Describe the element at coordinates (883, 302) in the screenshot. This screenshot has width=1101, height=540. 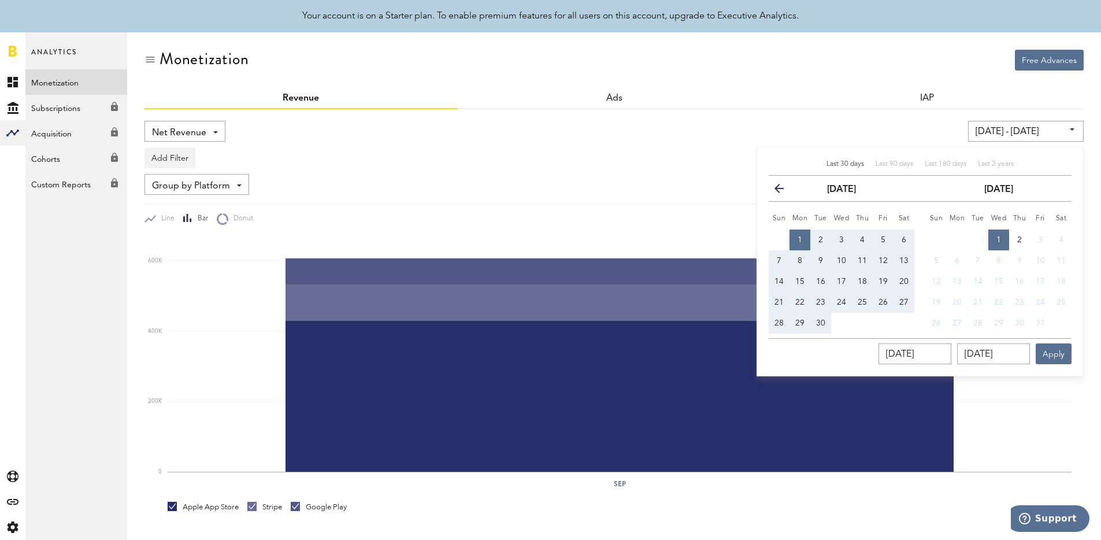
I see `span: 26` at that location.